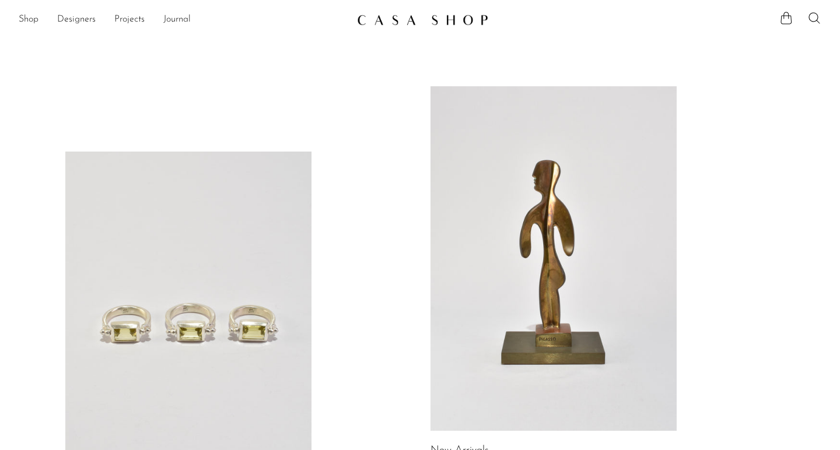  What do you see at coordinates (129, 20) in the screenshot?
I see `a: Projects` at bounding box center [129, 20].